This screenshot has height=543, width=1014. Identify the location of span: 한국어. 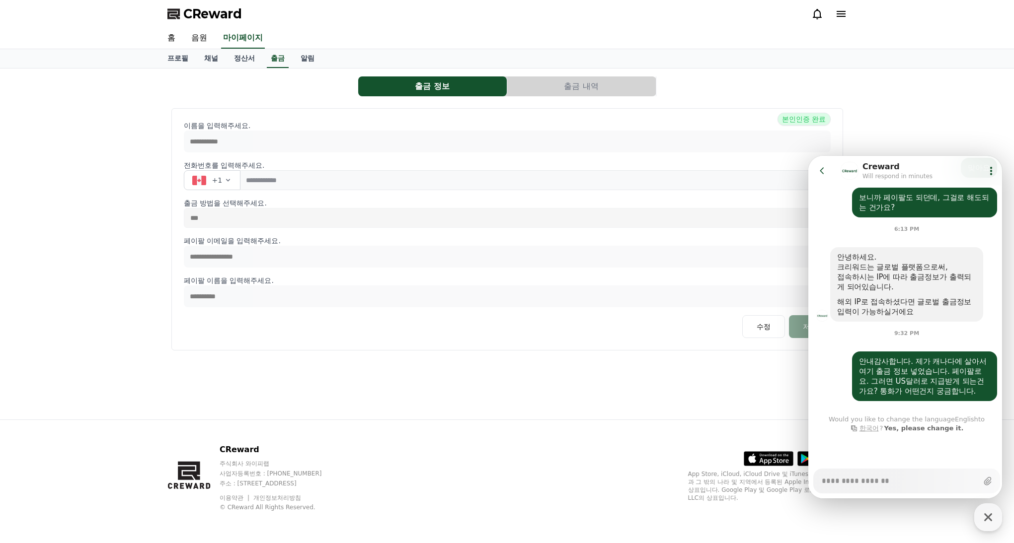
(61, 272).